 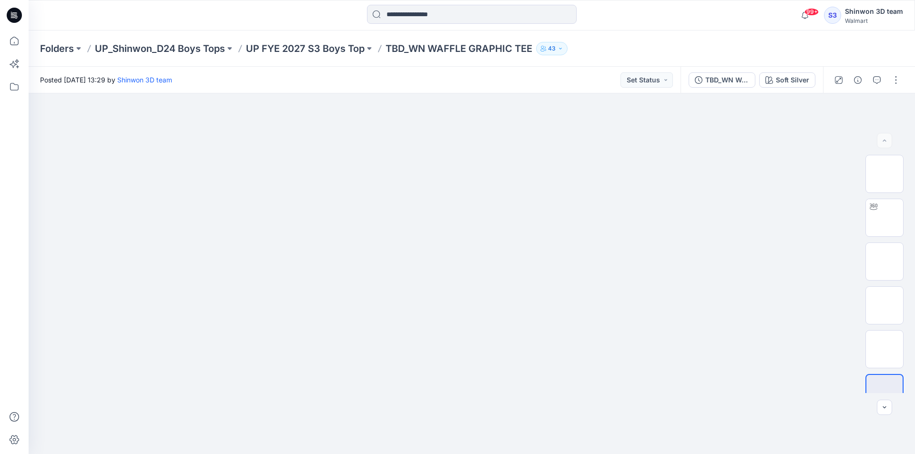 What do you see at coordinates (793, 80) in the screenshot?
I see `div: Soft Silver` at bounding box center [793, 80].